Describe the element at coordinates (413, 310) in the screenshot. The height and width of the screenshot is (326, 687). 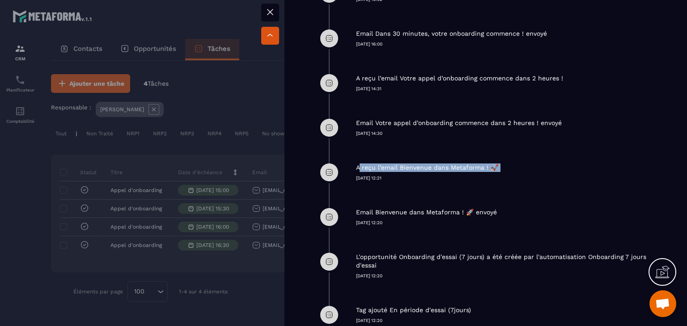
I see `p: Tag ajouté En période d'essai (7jours)` at that location.